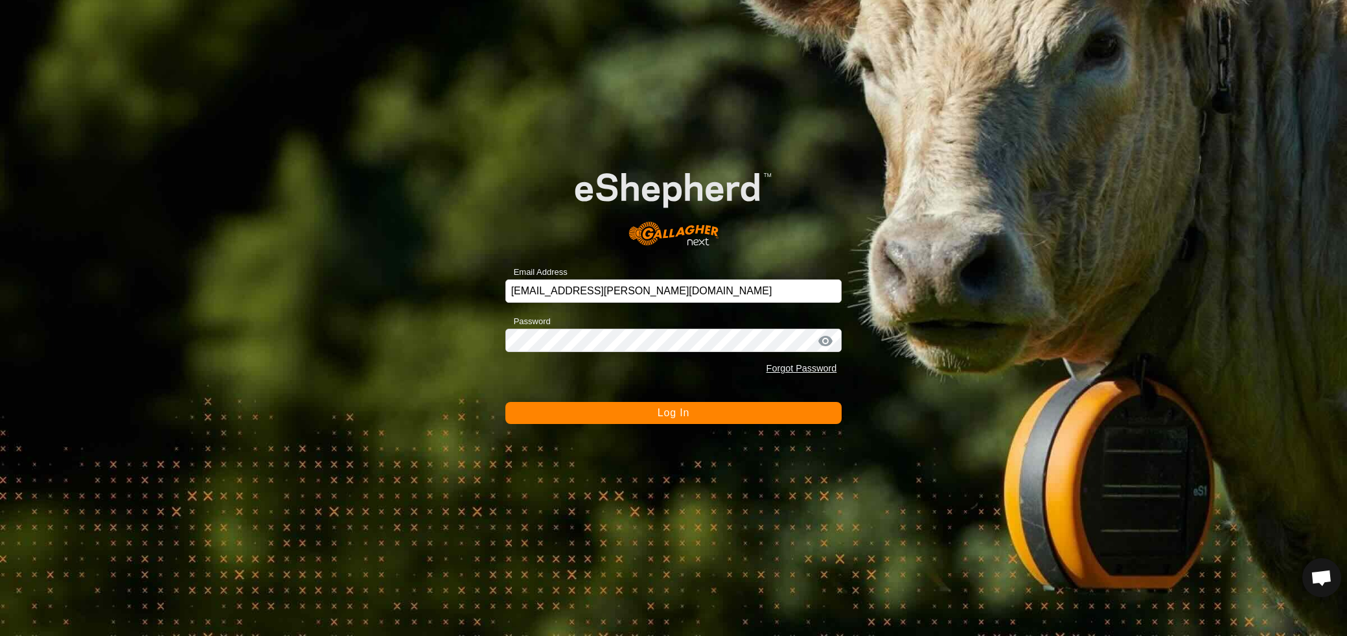 Image resolution: width=1347 pixels, height=636 pixels. Describe the element at coordinates (1322, 577) in the screenshot. I see `div: Open chat` at that location.